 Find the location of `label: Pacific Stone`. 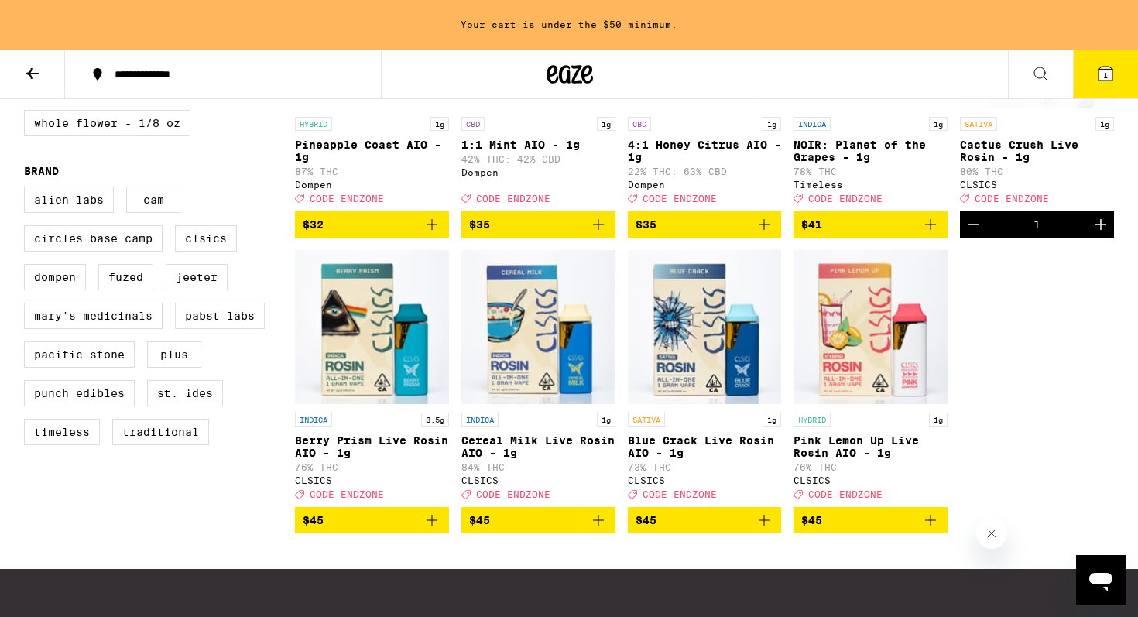

label: Pacific Stone is located at coordinates (79, 354).